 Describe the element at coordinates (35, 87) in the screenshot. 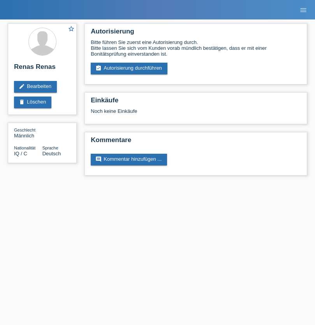

I see `a: editBearbeiten` at that location.